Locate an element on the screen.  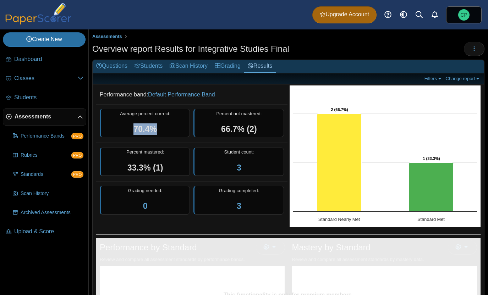
img: PaperScorer is located at coordinates (38, 13).